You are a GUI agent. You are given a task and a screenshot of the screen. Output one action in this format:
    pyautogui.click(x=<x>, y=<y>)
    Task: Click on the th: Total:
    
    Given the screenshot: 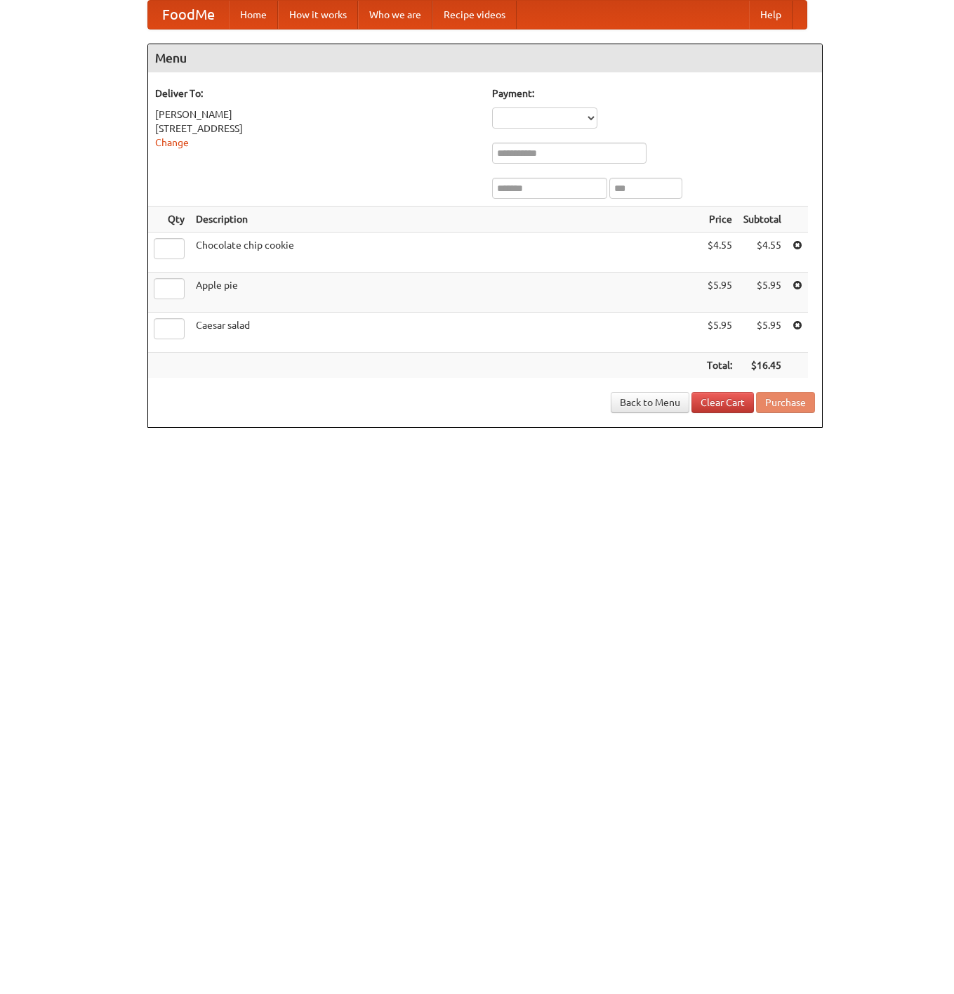 What is the action you would take?
    pyautogui.click(x=720, y=365)
    